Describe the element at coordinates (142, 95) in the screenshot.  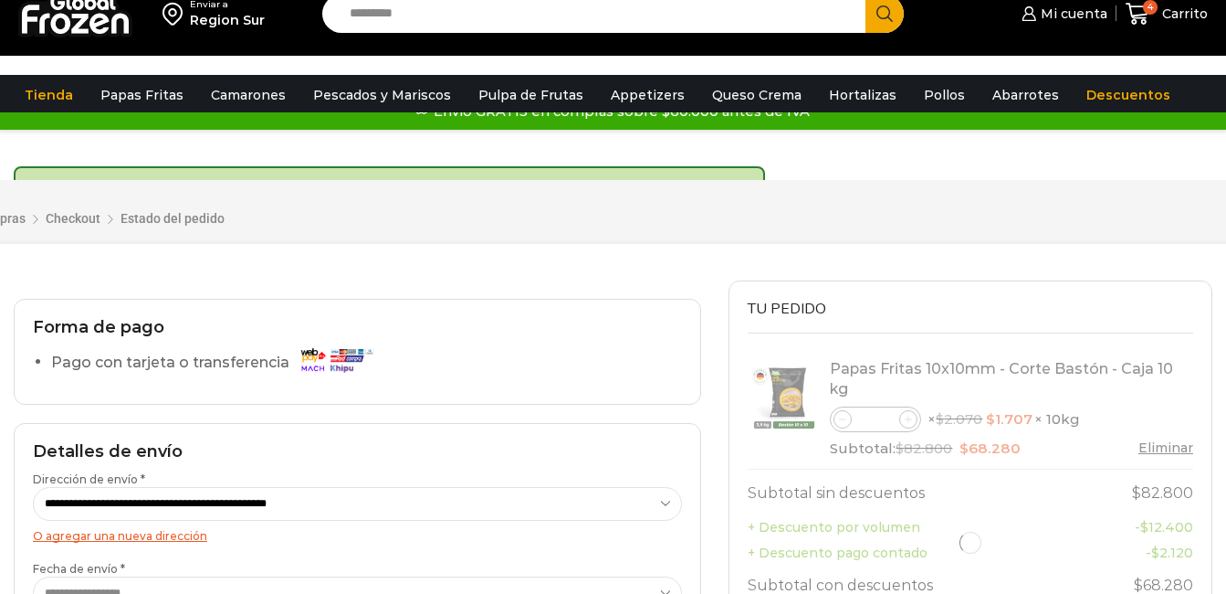
I see `a: Papas Fritas` at that location.